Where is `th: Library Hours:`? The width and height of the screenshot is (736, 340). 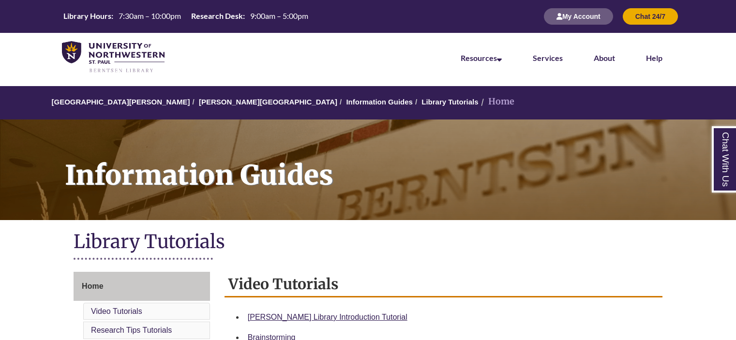 th: Library Hours: is located at coordinates (87, 16).